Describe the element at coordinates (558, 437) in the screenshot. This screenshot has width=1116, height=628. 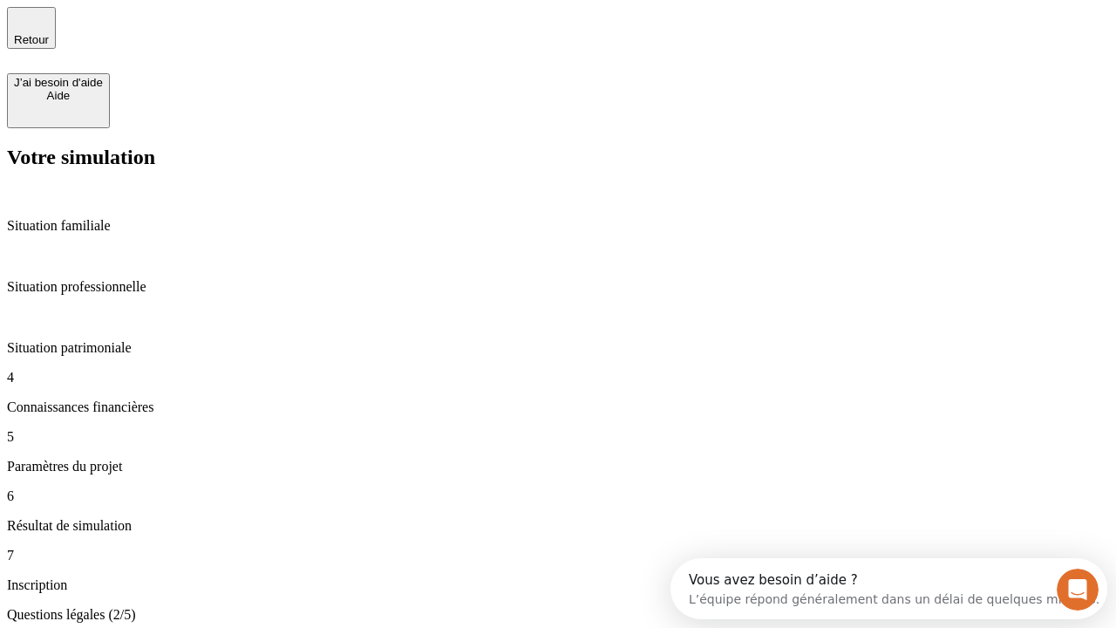
I see `p: 5` at that location.